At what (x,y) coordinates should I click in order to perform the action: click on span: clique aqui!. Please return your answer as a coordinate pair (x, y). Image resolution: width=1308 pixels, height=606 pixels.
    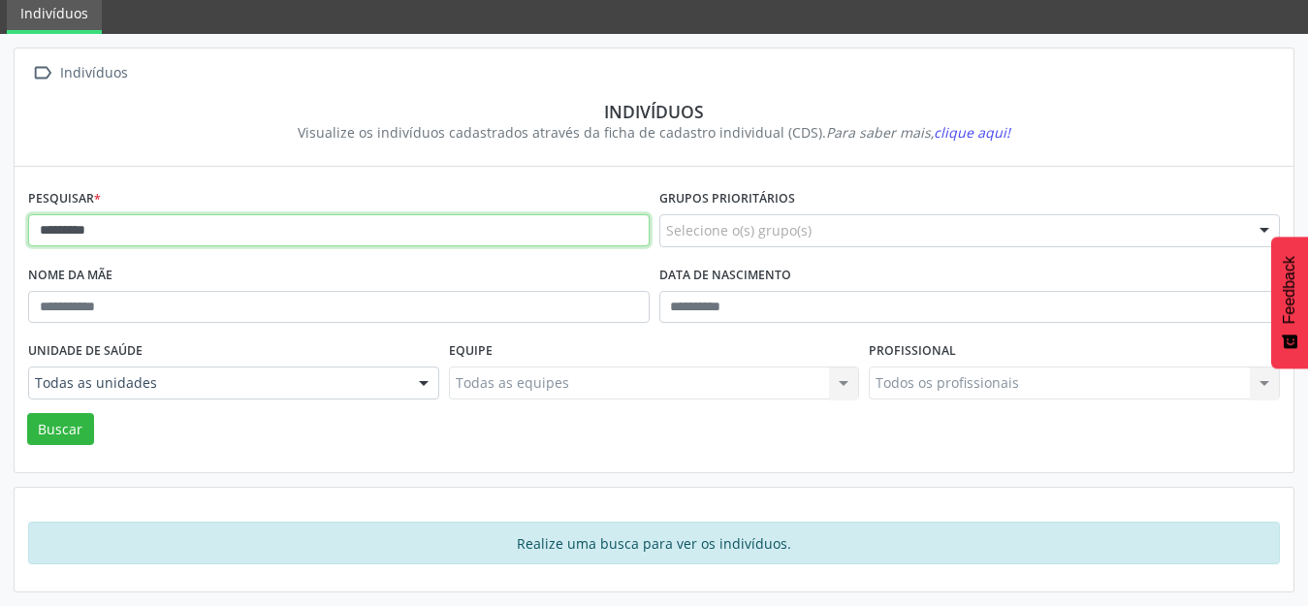
    Looking at the image, I should click on (971, 132).